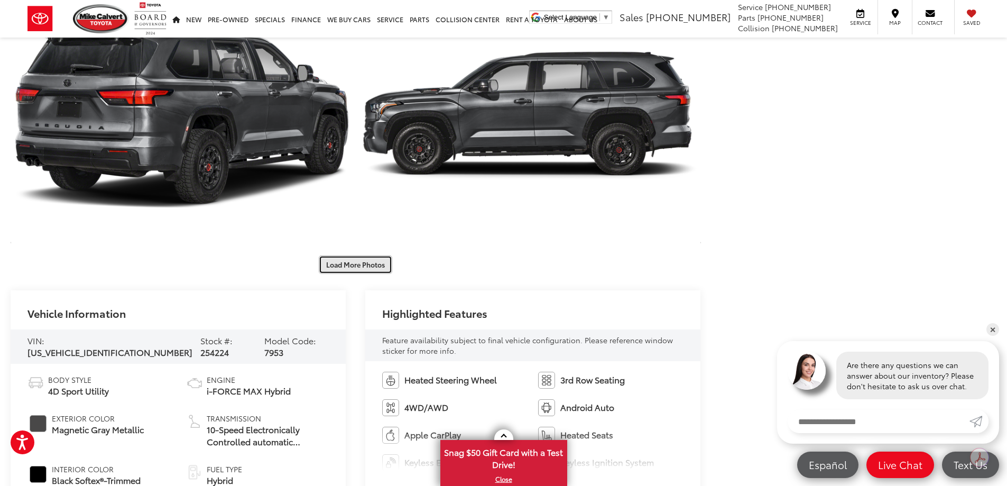  Describe the element at coordinates (98, 429) in the screenshot. I see `span: Magnetic Gray Metallic` at that location.